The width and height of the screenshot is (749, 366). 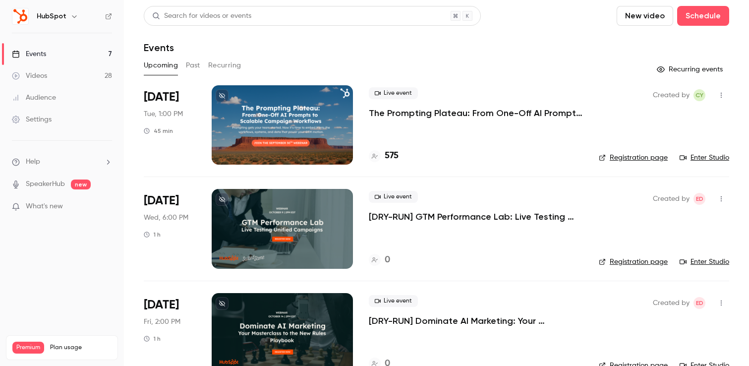 What do you see at coordinates (392, 156) in the screenshot?
I see `h4: 575` at bounding box center [392, 156].